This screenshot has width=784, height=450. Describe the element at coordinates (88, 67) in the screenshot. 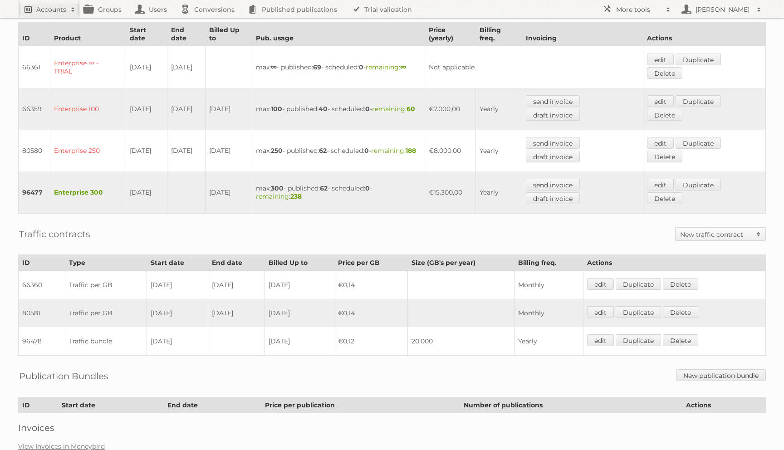

I see `td: Enterprise ∞ - TRIAL` at that location.